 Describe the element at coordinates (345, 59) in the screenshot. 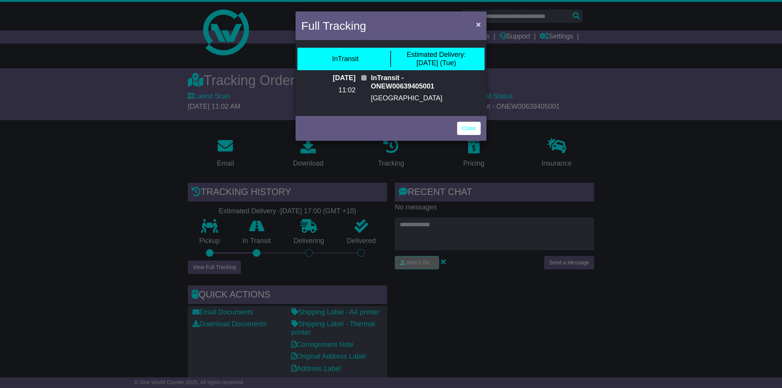

I see `div: InTransit` at that location.